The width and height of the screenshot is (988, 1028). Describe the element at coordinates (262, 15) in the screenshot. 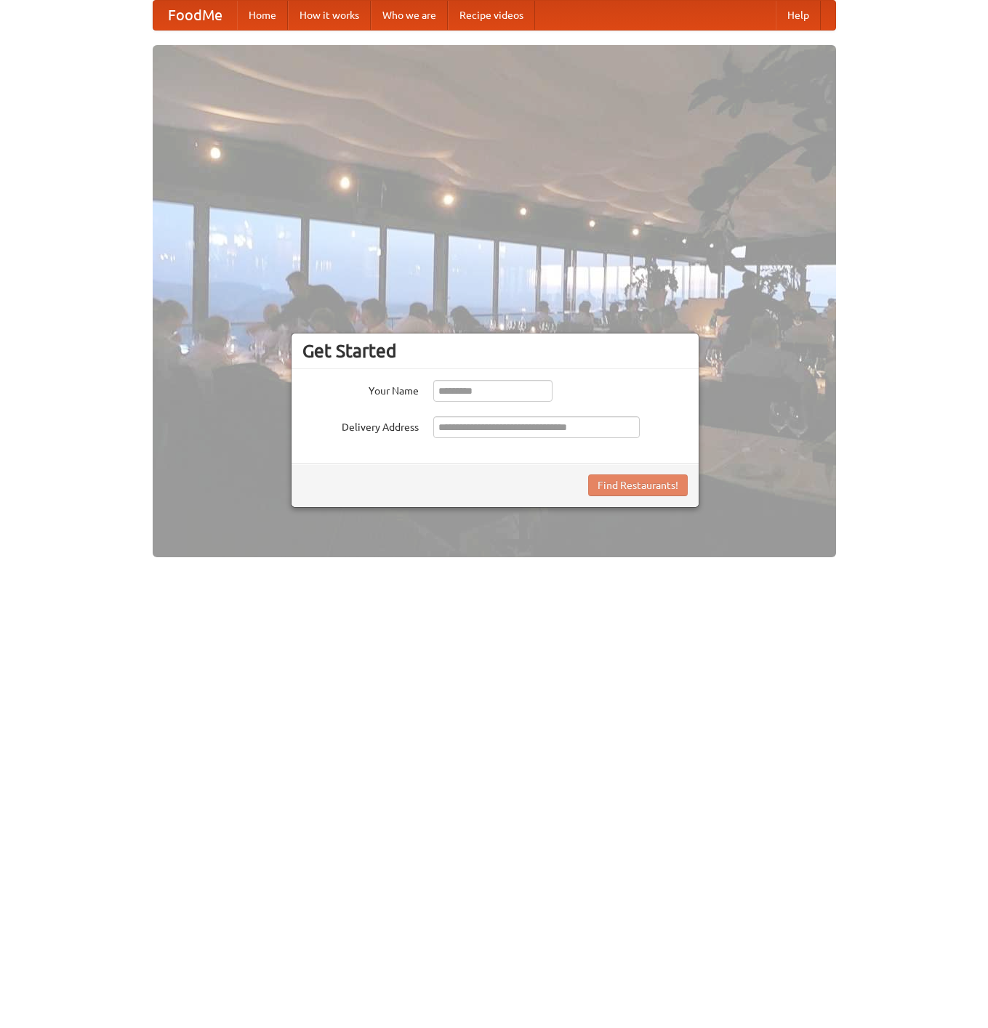

I see `a: Home` at that location.